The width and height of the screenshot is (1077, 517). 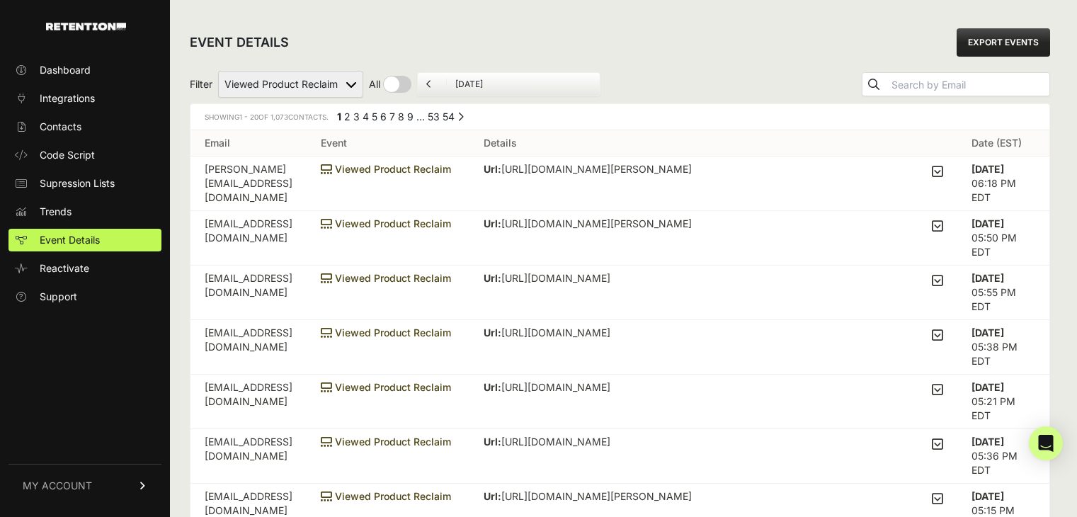 I want to click on a: Contacts, so click(x=85, y=127).